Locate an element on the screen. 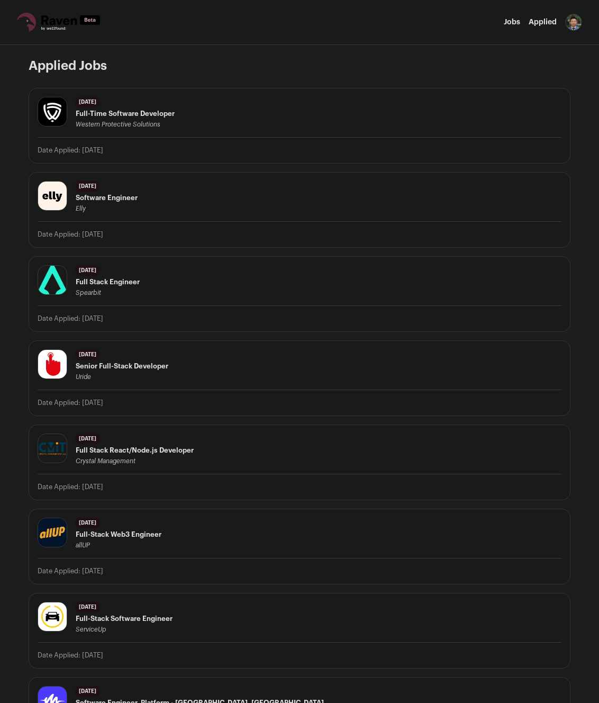 The width and height of the screenshot is (599, 703). a: Applied is located at coordinates (542, 22).